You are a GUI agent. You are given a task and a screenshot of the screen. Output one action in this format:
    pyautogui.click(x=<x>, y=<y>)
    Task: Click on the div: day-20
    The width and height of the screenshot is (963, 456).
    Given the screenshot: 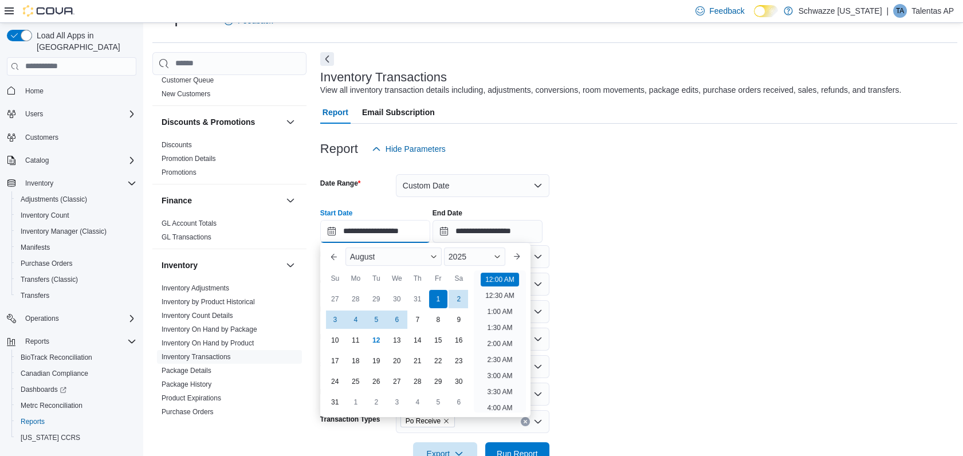 What is the action you would take?
    pyautogui.click(x=397, y=361)
    